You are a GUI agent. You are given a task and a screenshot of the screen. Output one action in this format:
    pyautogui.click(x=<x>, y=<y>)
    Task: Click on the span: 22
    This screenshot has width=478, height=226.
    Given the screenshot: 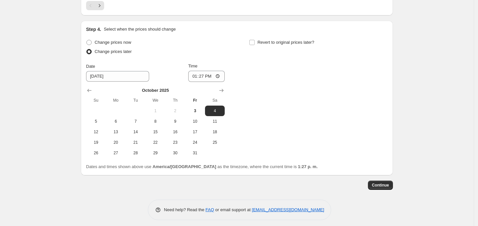 What is the action you would take?
    pyautogui.click(x=156, y=142)
    